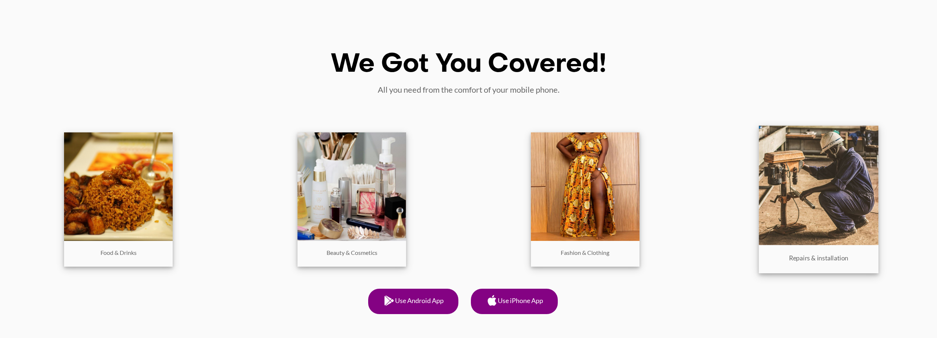  What do you see at coordinates (818, 256) in the screenshot?
I see `p: Repairs & installation` at bounding box center [818, 256].